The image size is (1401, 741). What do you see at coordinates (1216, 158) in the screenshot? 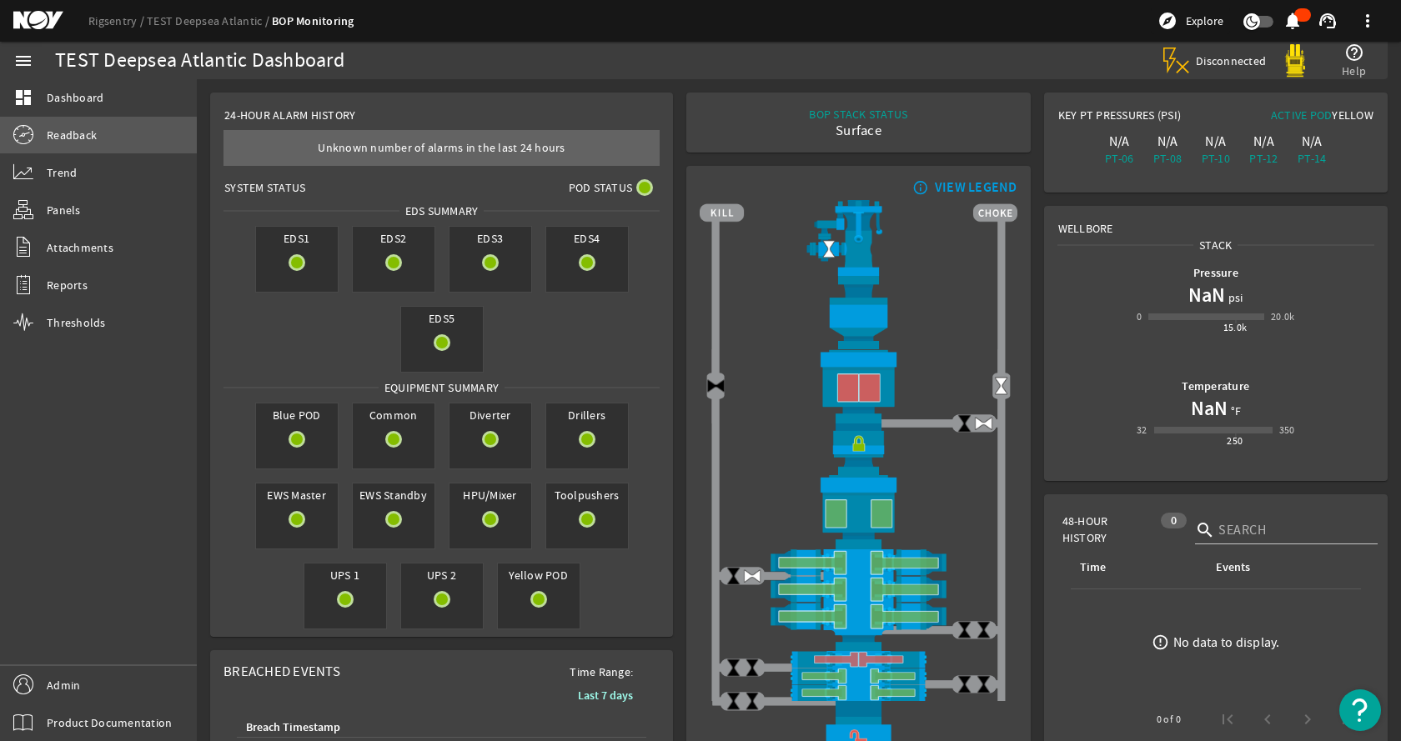
I see `div: PT-10` at bounding box center [1216, 158].